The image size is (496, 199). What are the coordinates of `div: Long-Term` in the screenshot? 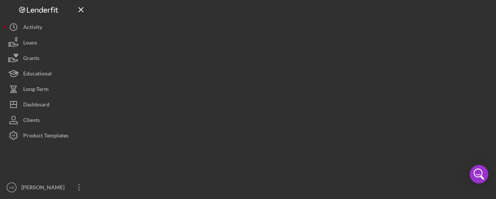 It's located at (36, 90).